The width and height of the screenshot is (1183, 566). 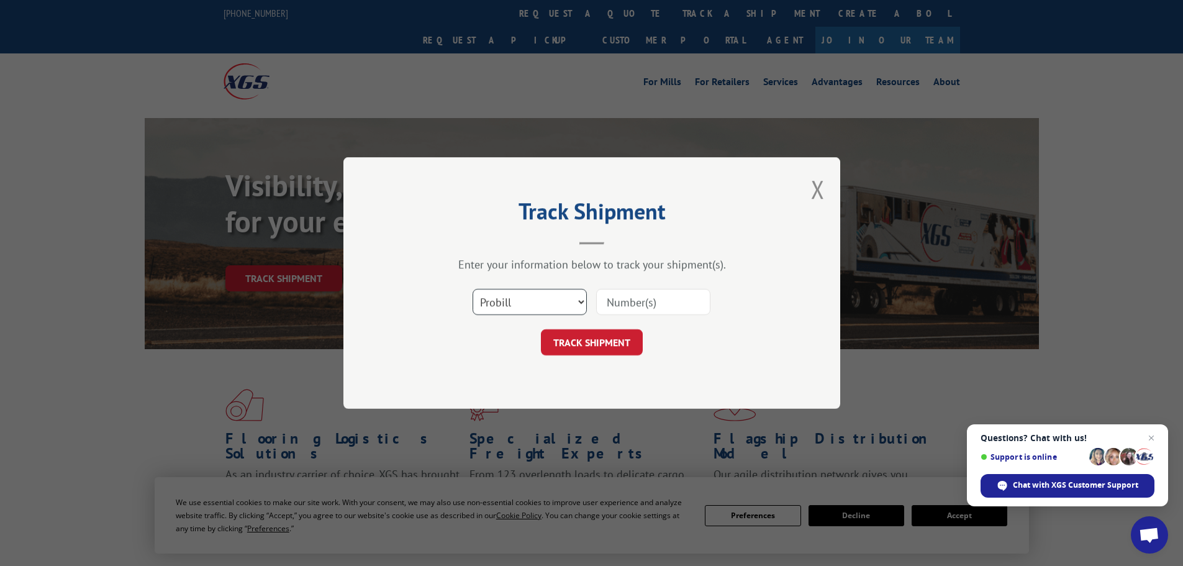 What do you see at coordinates (592, 264) in the screenshot?
I see `div: Enter your information below to track your shipment(s).` at bounding box center [592, 264].